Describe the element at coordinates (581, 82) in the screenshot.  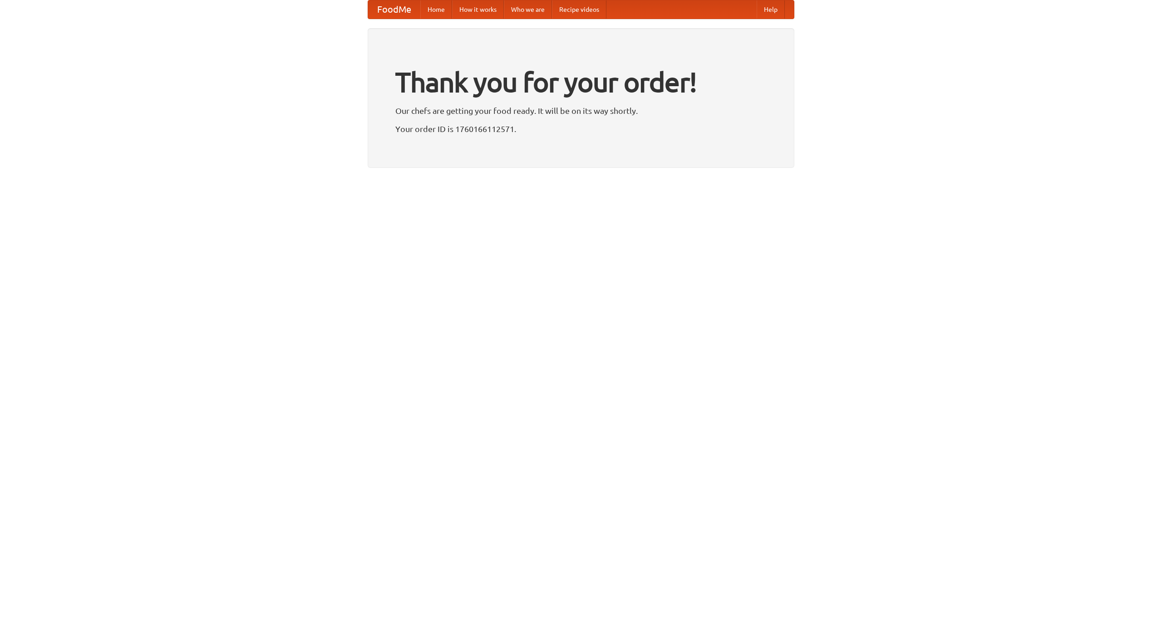
I see `h1: Thank you for your order!` at that location.